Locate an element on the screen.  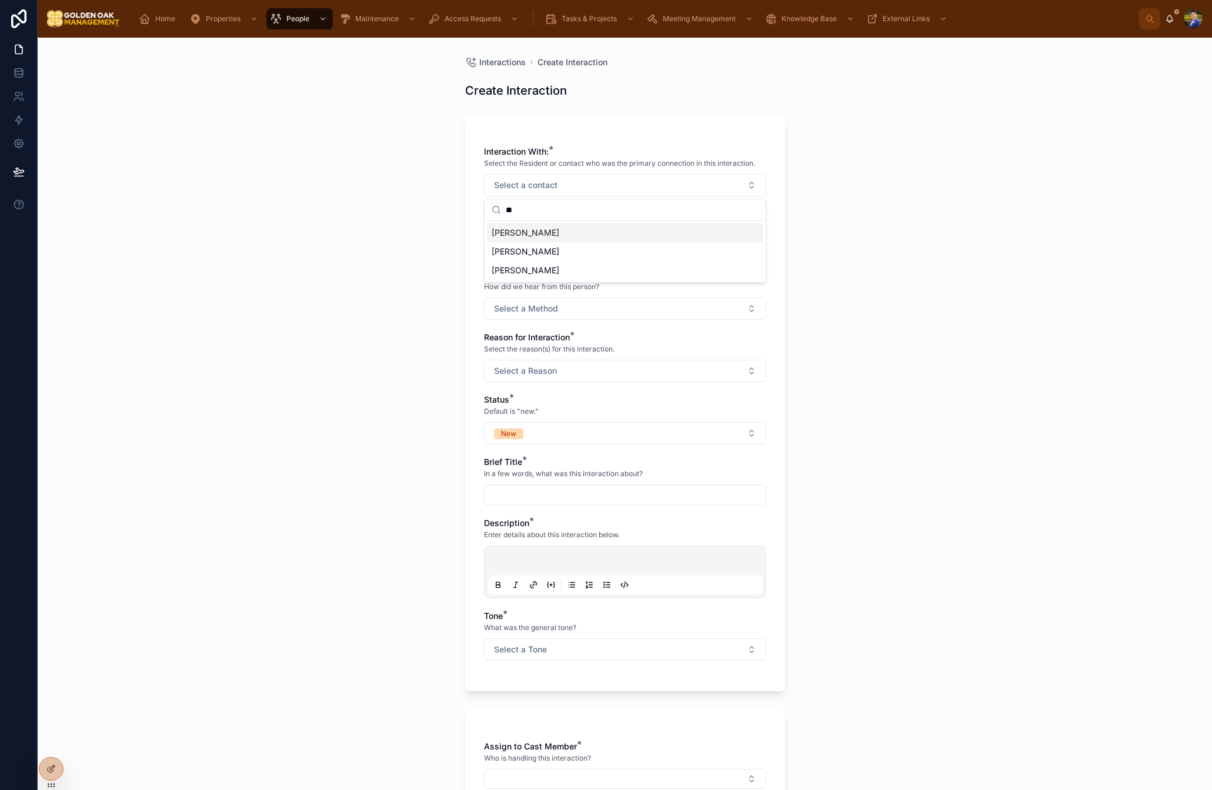
a: Knowledge Base is located at coordinates (811, 19).